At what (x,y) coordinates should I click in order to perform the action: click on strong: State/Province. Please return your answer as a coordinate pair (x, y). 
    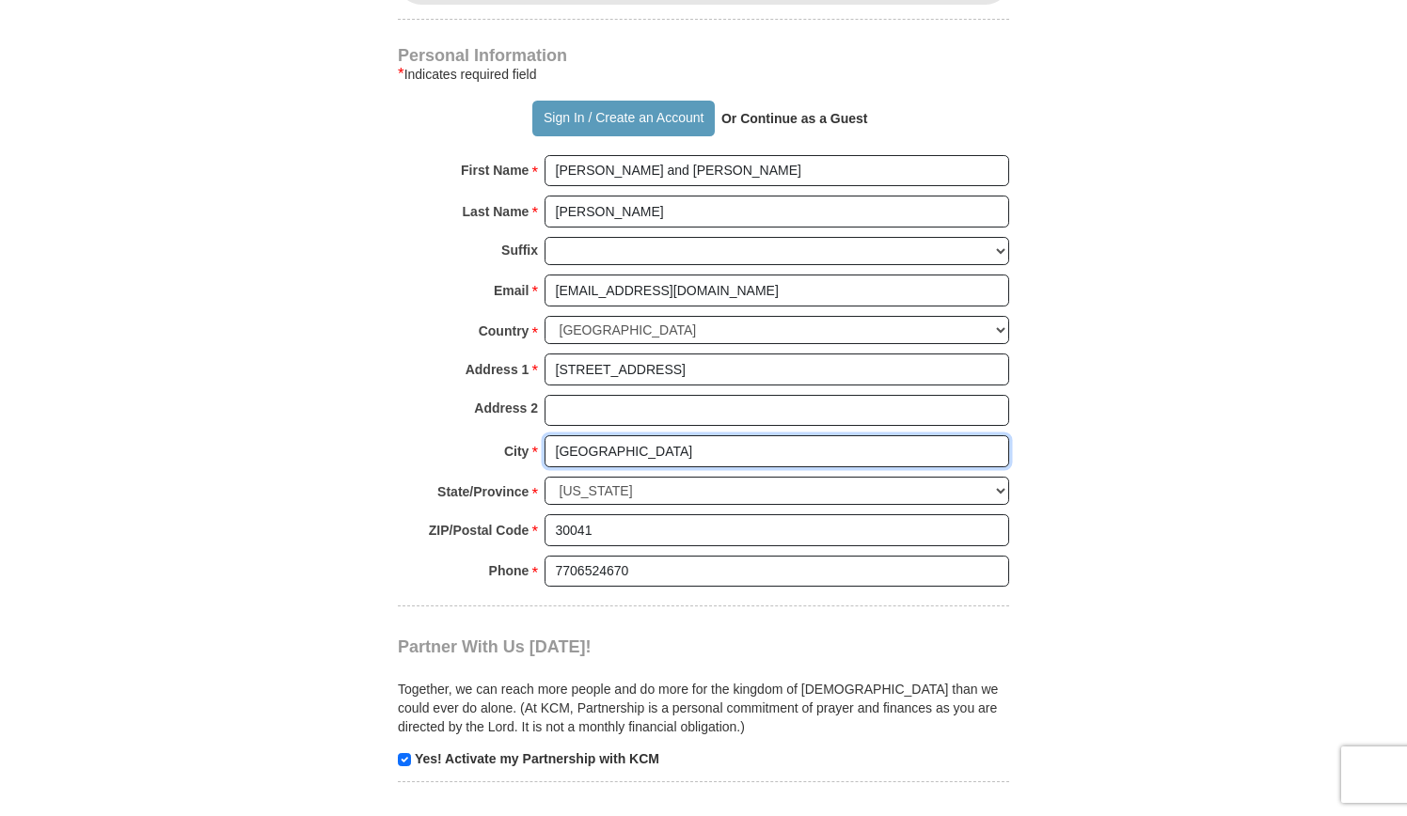
    Looking at the image, I should click on (483, 492).